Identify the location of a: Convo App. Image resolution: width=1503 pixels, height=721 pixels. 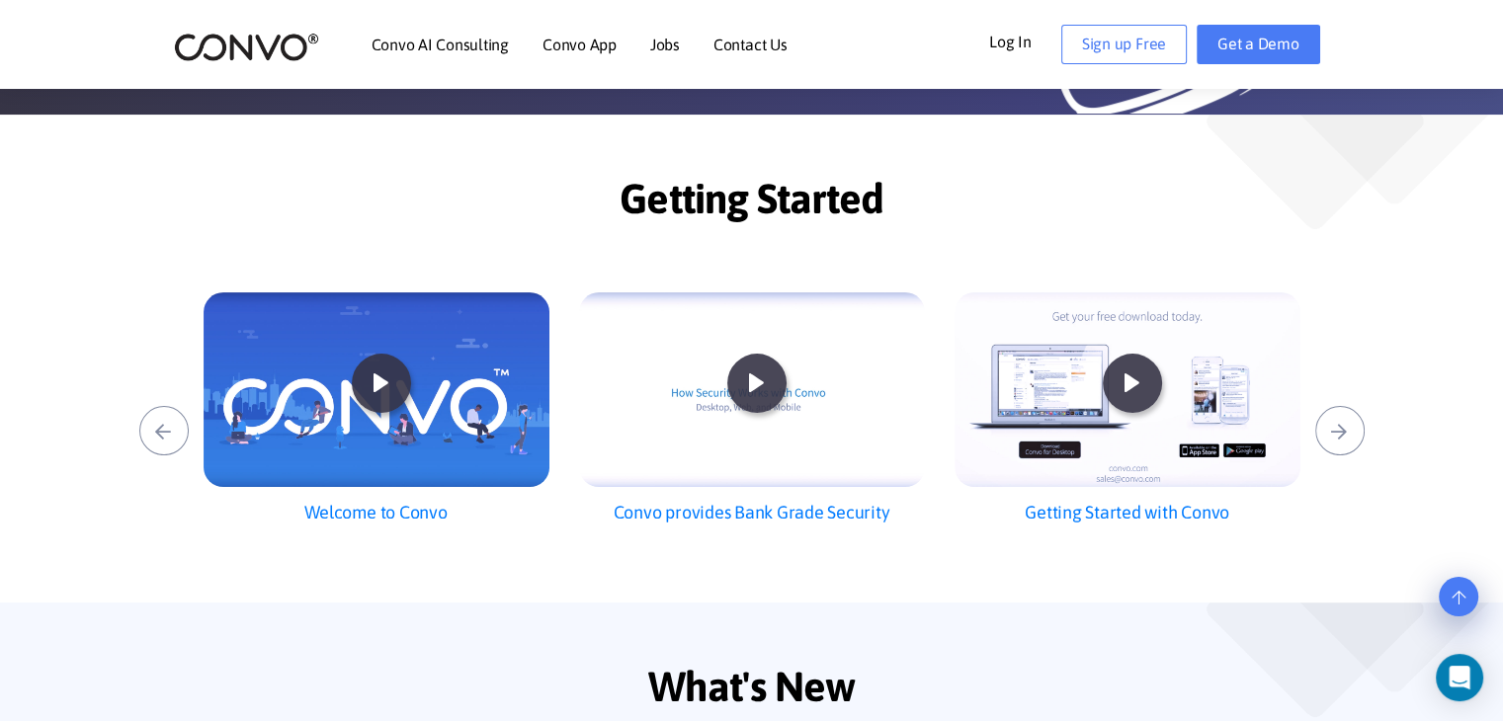
(579, 44).